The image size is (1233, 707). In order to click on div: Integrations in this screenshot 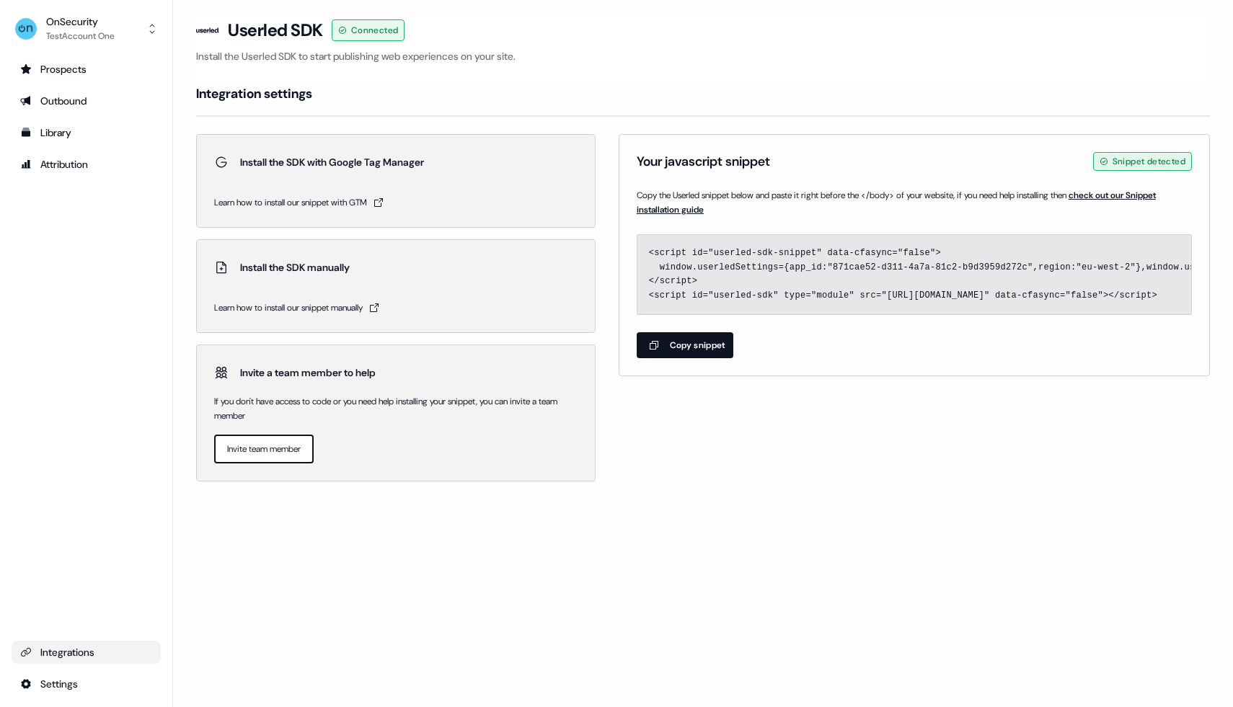, I will do `click(86, 652)`.